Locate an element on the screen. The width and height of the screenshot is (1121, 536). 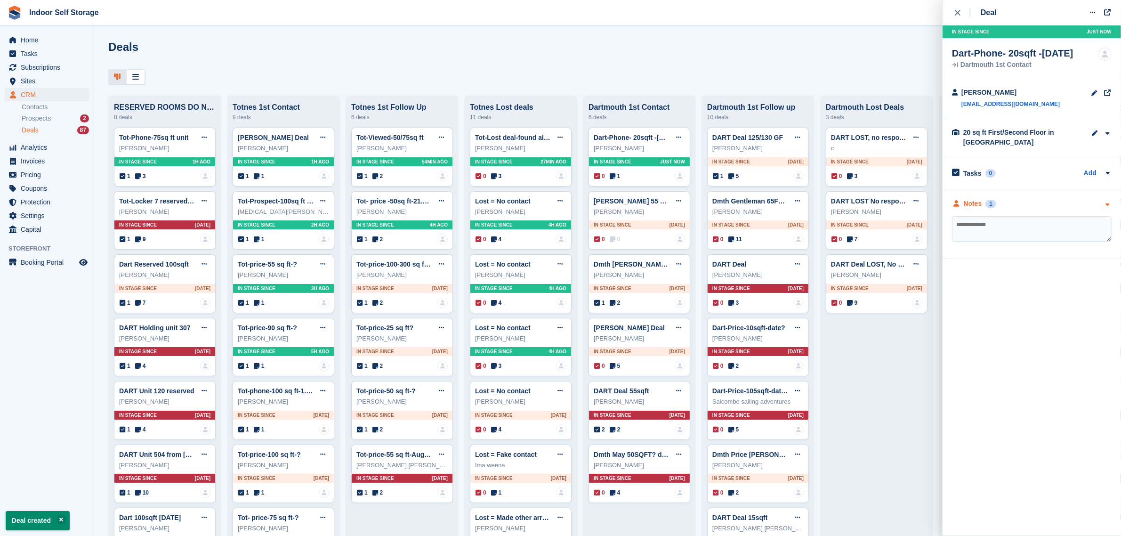
span: Coupons is located at coordinates (49, 188).